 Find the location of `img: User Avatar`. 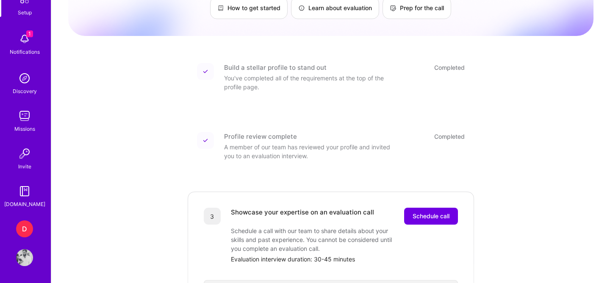

img: User Avatar is located at coordinates (25, 258).